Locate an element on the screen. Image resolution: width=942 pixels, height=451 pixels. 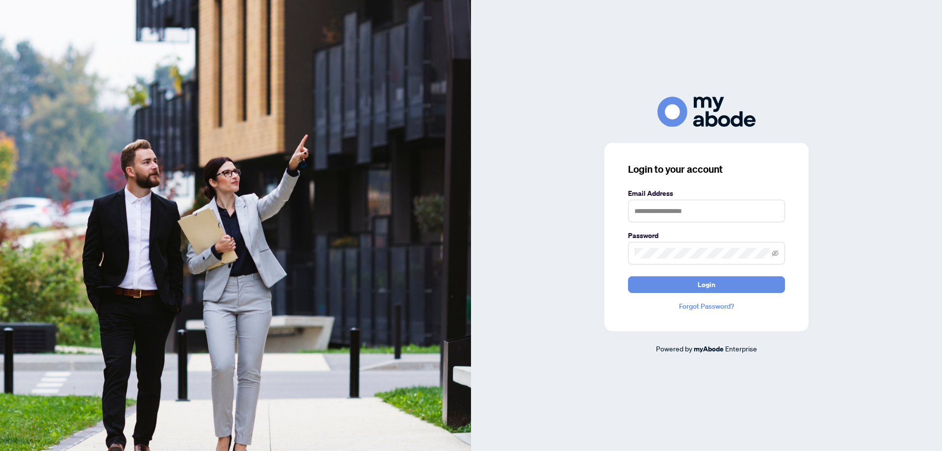
h3: Login to your account is located at coordinates (707, 169).